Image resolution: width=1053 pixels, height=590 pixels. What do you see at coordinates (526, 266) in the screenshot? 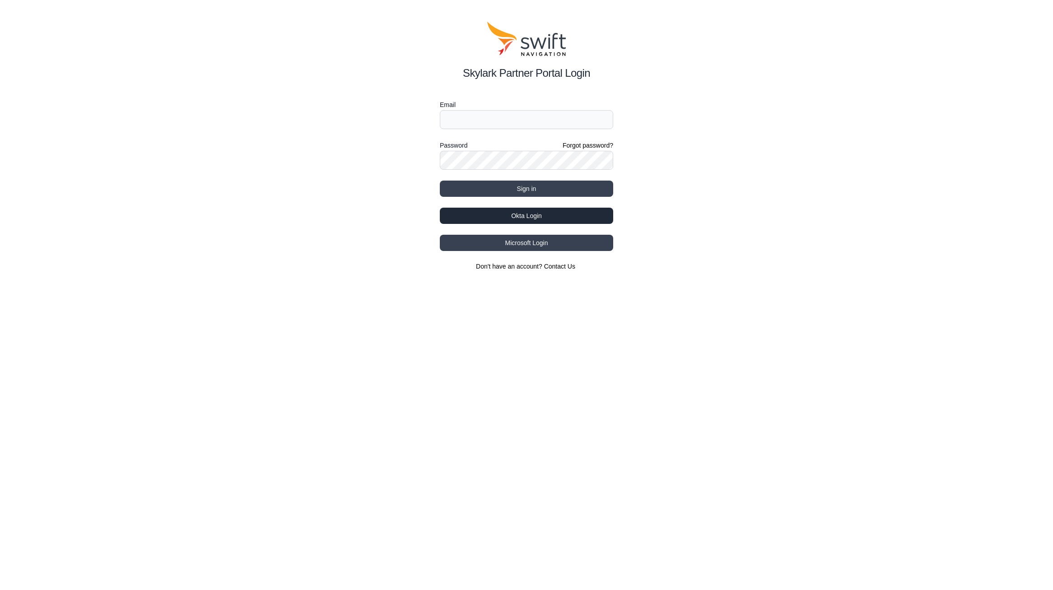
I see `section: Don't have an account?` at bounding box center [526, 266].